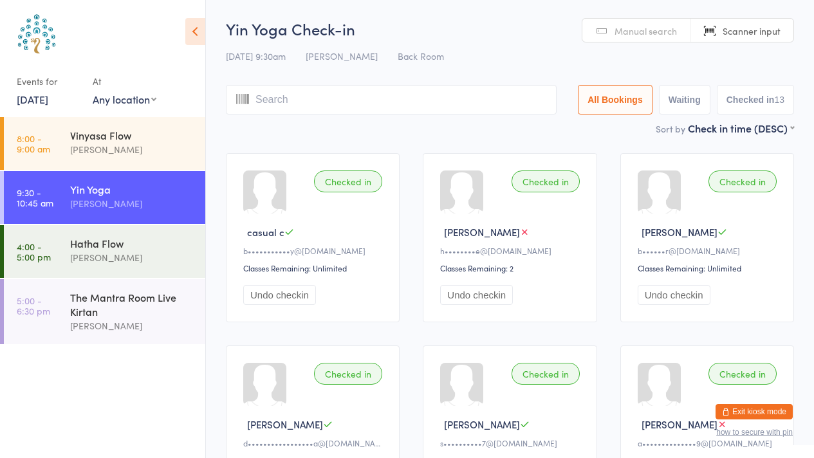 This screenshot has height=458, width=814. What do you see at coordinates (754, 412) in the screenshot?
I see `button: Exit kiosk mode` at bounding box center [754, 412].